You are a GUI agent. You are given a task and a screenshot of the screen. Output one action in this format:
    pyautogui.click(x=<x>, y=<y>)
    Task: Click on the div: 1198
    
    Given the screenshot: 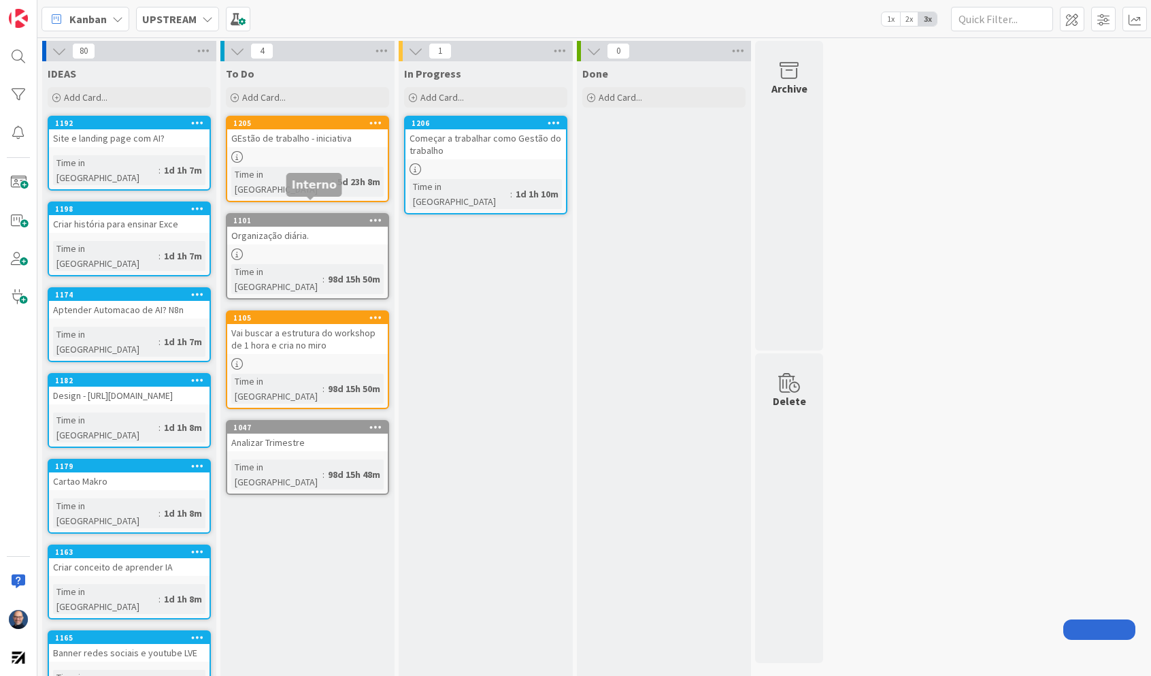 What is the action you would take?
    pyautogui.click(x=132, y=209)
    